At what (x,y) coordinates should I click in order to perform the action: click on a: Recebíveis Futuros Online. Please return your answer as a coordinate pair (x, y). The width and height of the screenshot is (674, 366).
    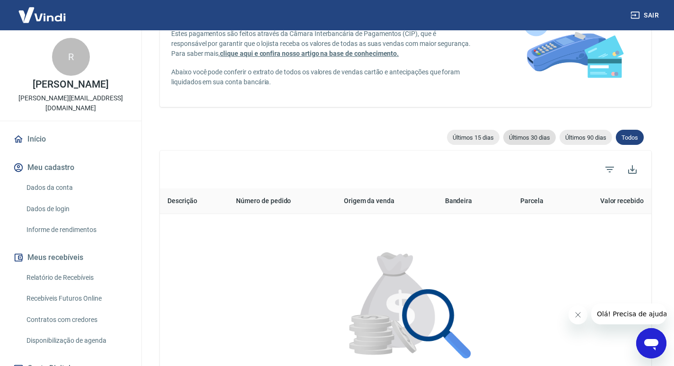
    Looking at the image, I should click on (76, 298).